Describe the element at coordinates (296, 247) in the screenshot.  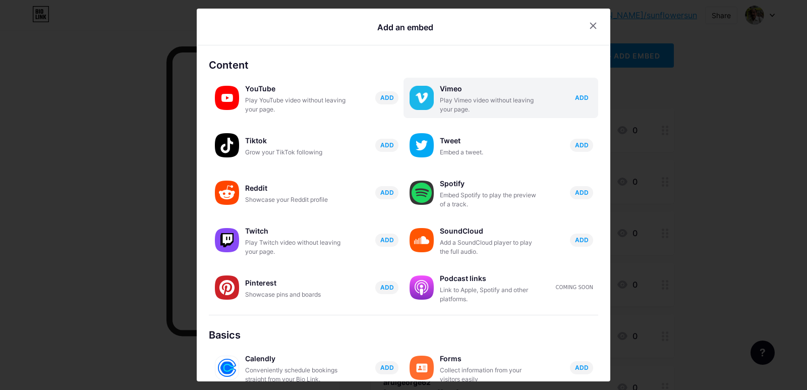
I see `div: Play Twitch video without leaving your page.` at that location.